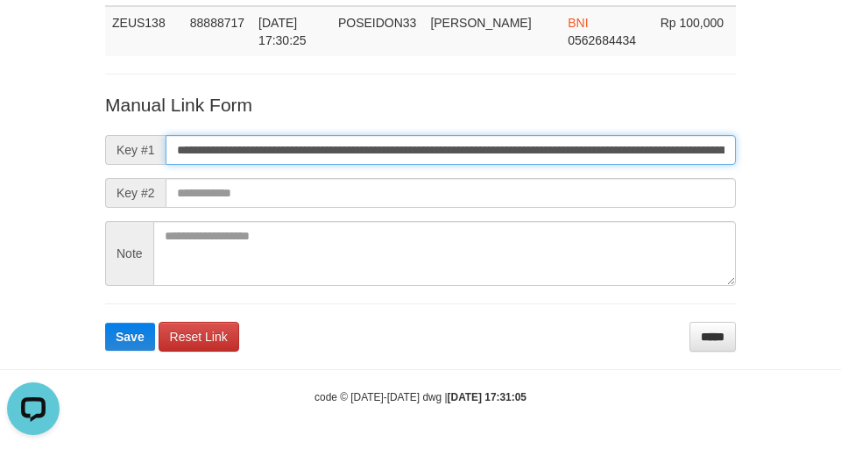  What do you see at coordinates (577, 23) in the screenshot?
I see `span: BNI` at bounding box center [577, 23].